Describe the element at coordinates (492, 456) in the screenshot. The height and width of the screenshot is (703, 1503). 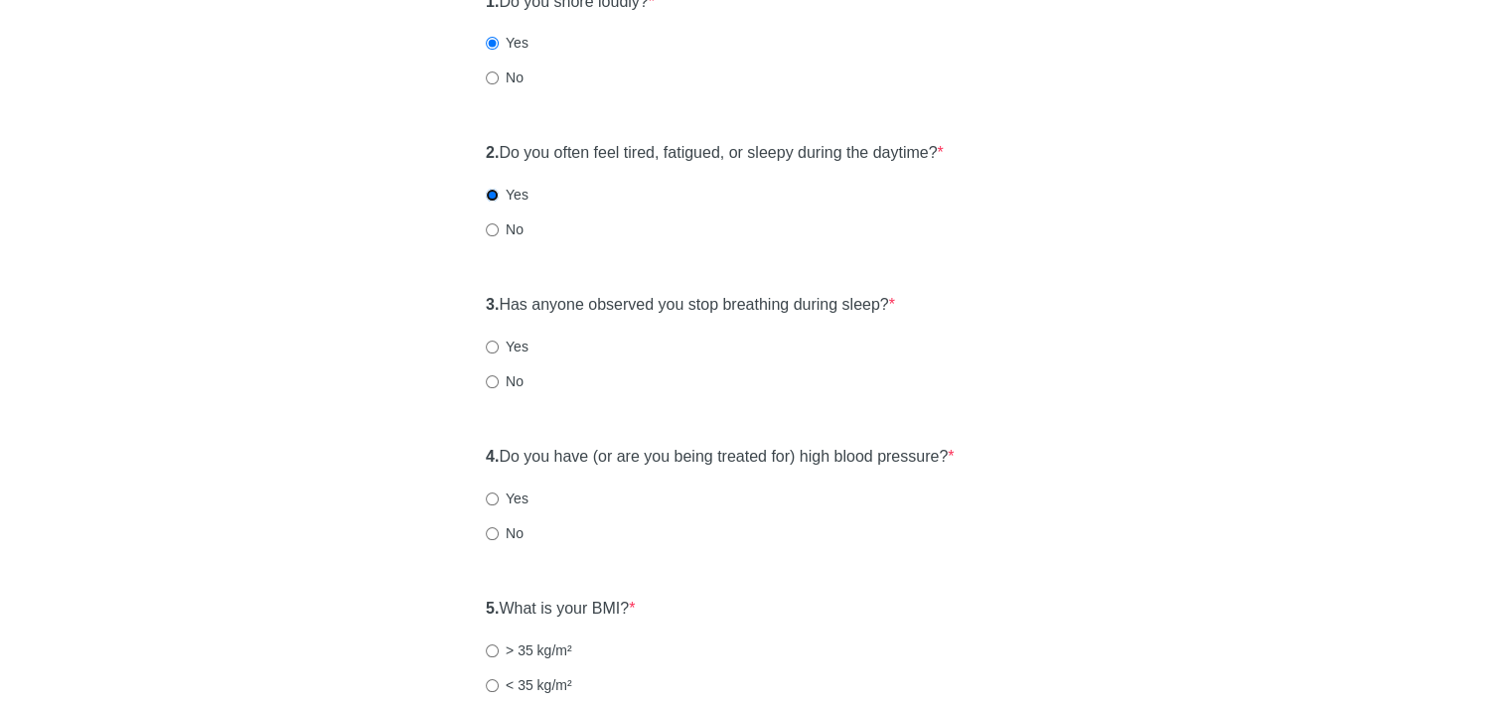
I see `strong: 4.` at that location.